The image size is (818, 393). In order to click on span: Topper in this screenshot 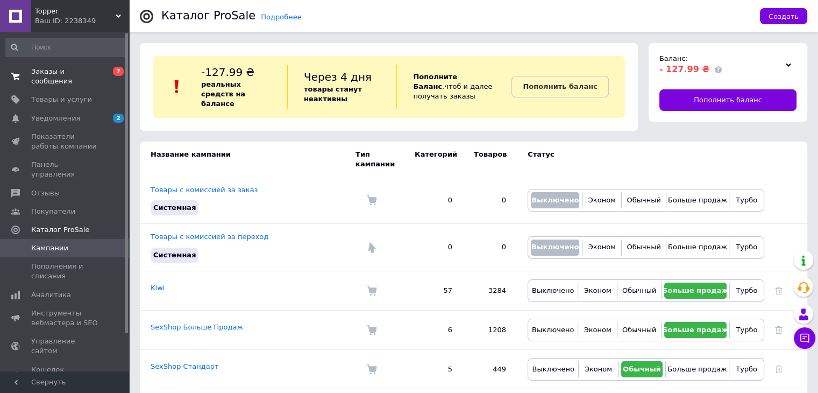, I will do `click(75, 11)`.